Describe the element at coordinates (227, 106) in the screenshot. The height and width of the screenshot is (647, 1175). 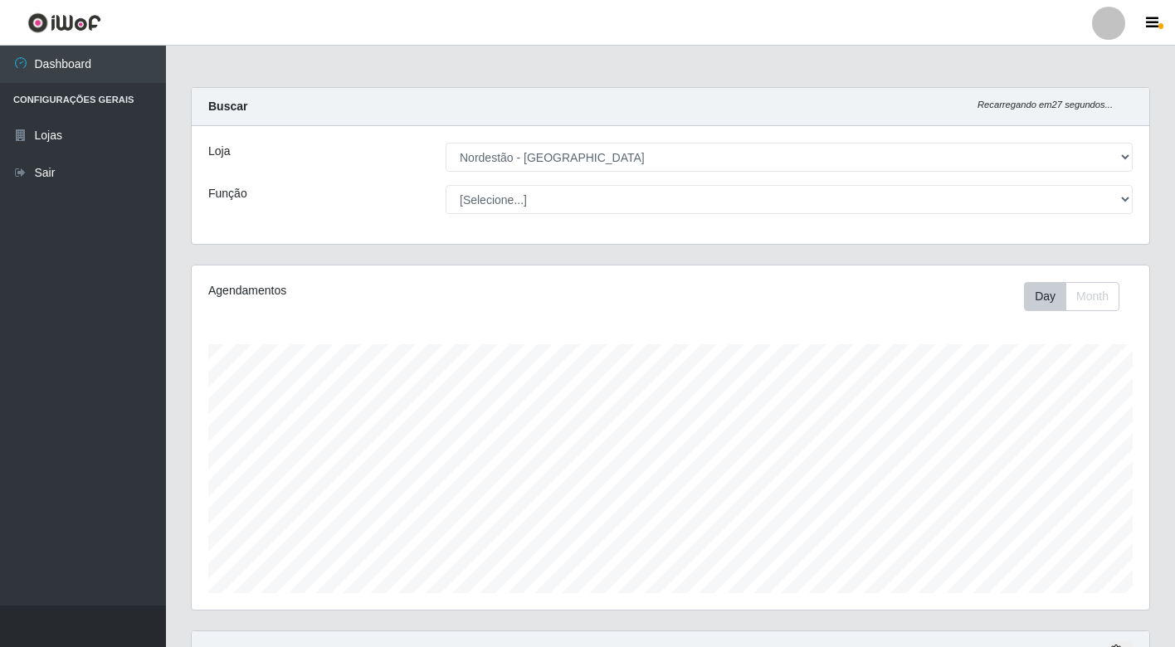
I see `strong: Buscar` at that location.